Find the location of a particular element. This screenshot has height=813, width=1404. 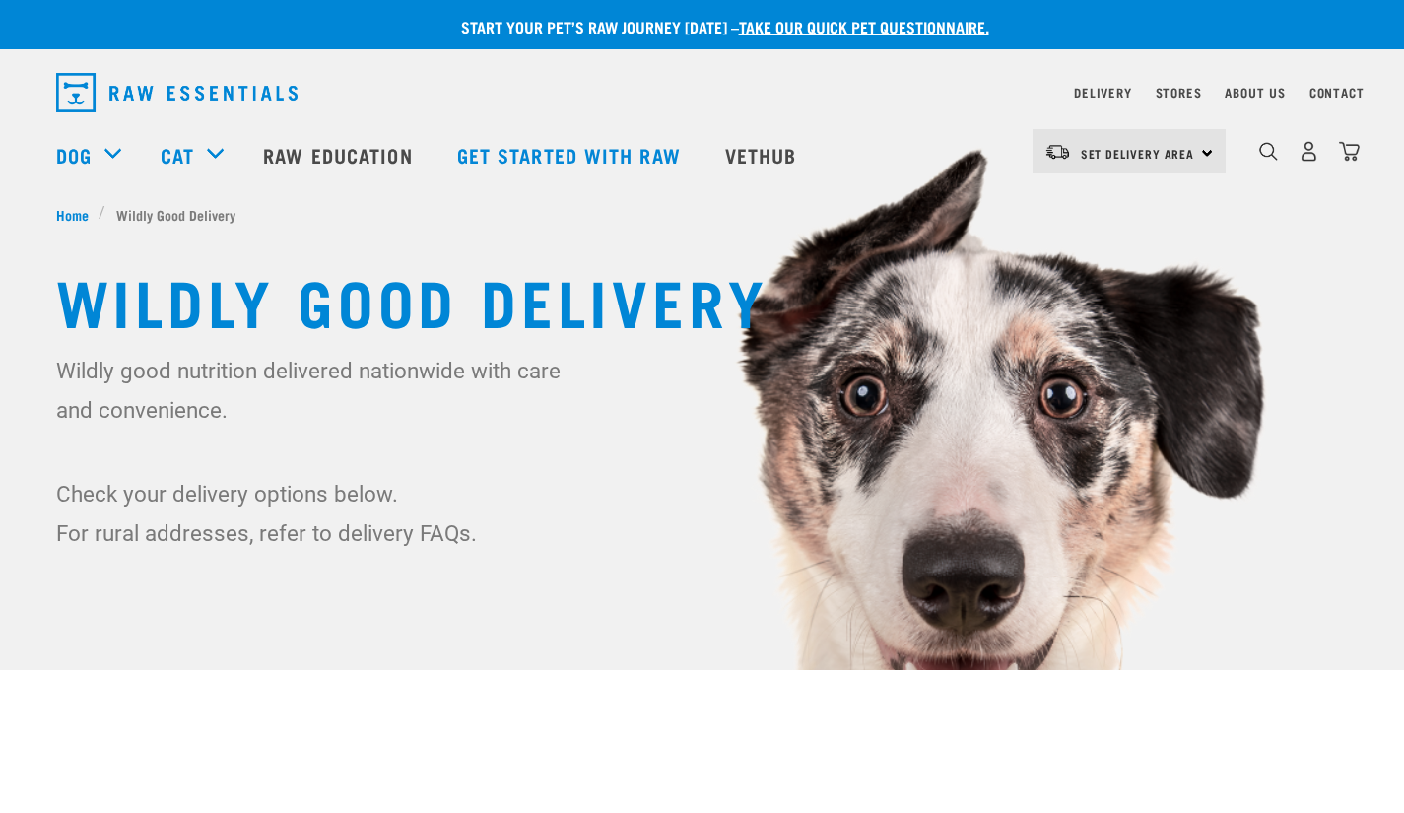

a: About Us is located at coordinates (1255, 92).